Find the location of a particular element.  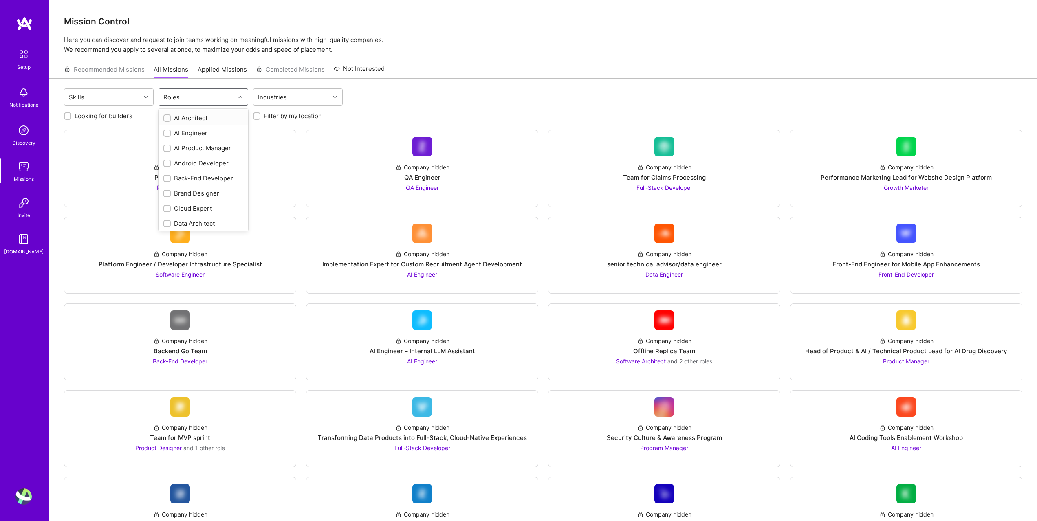

div: Head of Product & AI / Technical Product Lead for AI Drug Discovery is located at coordinates (906, 351).